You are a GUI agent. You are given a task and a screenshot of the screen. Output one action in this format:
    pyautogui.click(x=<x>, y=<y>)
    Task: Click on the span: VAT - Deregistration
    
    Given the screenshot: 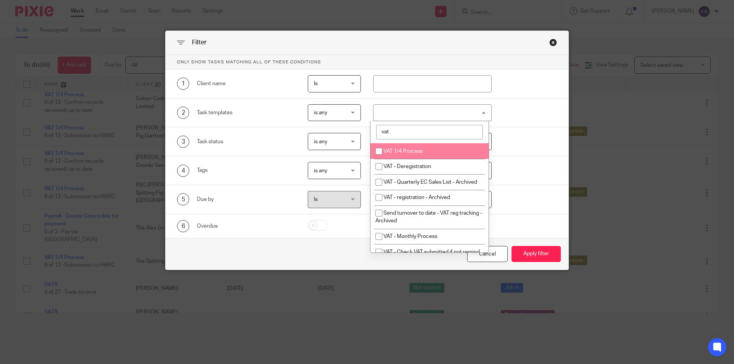 What is the action you would take?
    pyautogui.click(x=407, y=167)
    